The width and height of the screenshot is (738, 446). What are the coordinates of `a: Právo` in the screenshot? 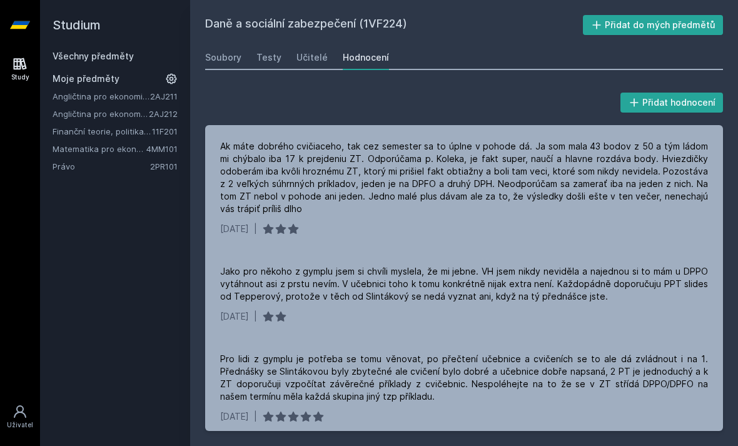 It's located at (101, 166).